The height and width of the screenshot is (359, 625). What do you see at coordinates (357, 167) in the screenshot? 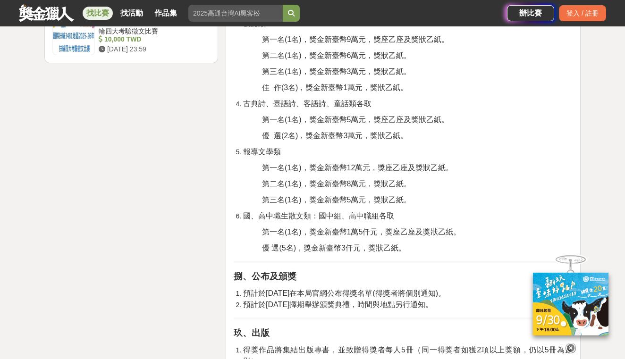
I see `span: 第一名(1名)，獎金新臺幣12萬元，獎座乙座及獎狀乙紙。` at bounding box center [357, 167].